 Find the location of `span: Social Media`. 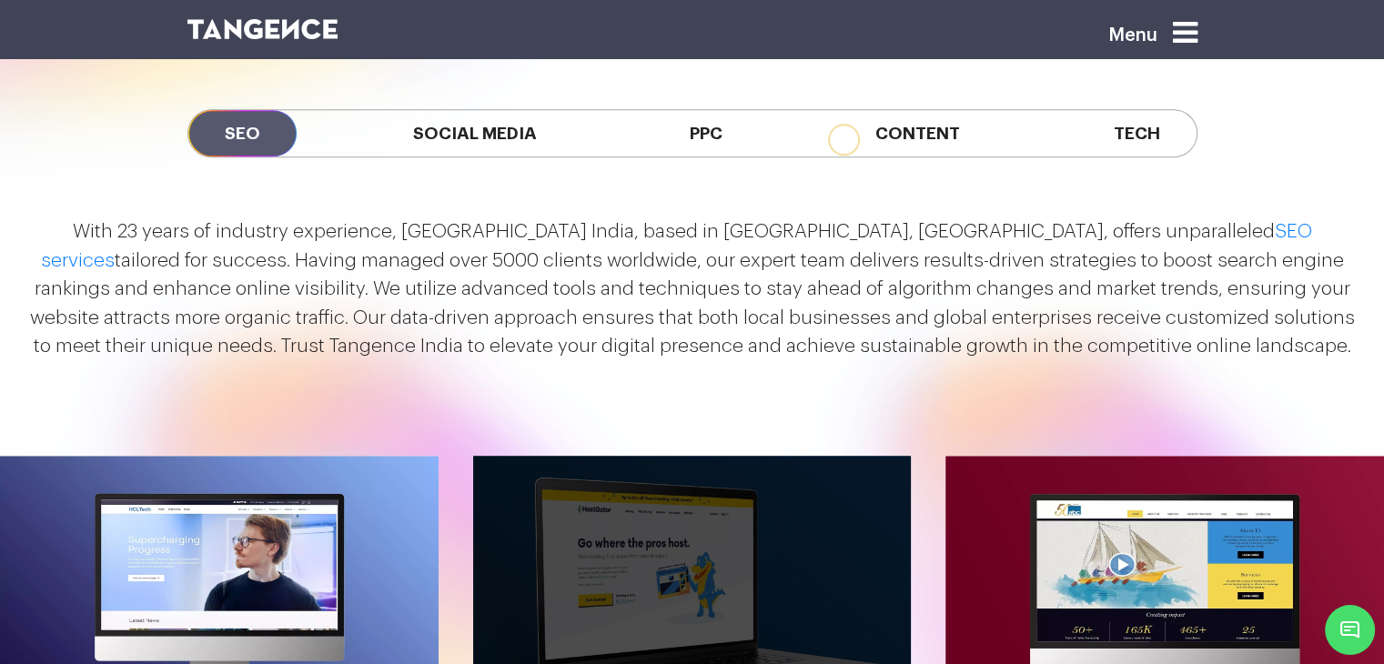

span: Social Media is located at coordinates (475, 133).